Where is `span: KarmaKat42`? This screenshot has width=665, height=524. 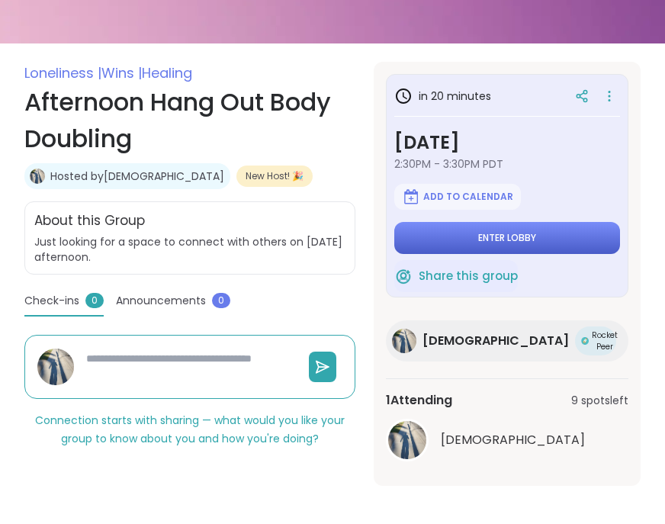
span: KarmaKat42 is located at coordinates (513, 440).